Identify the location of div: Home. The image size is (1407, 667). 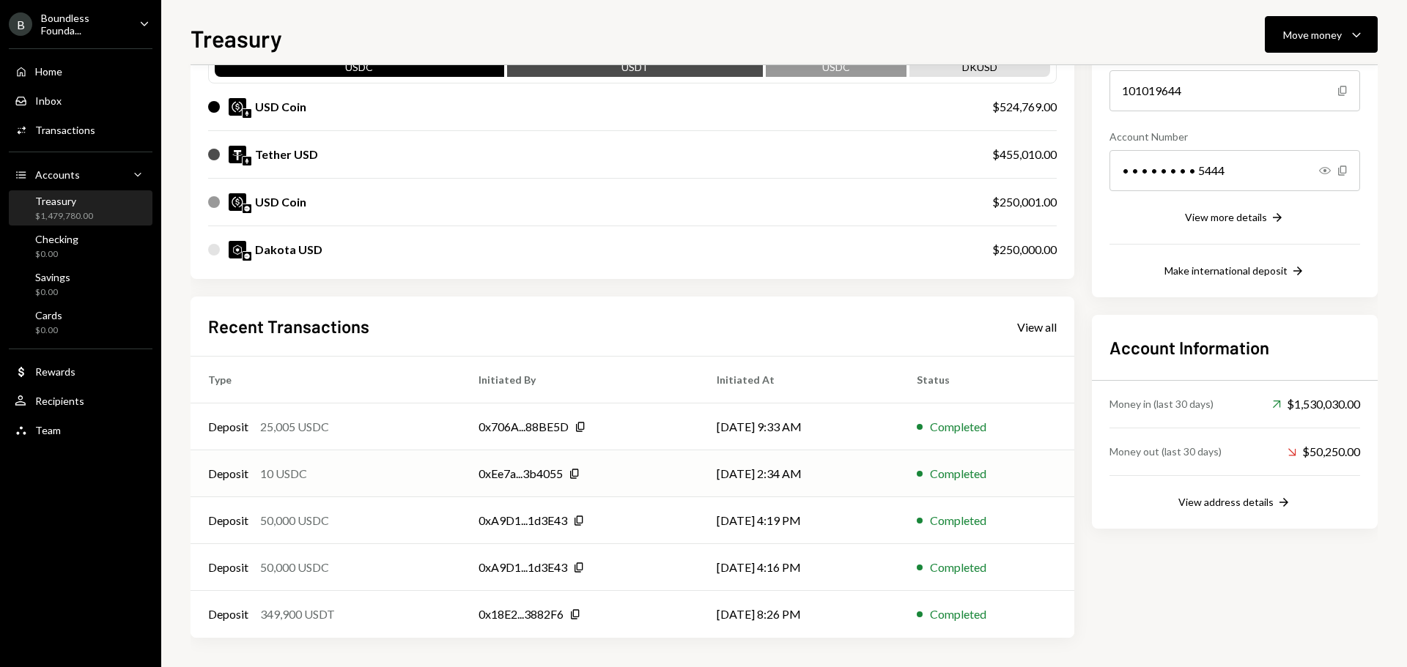
(48, 71).